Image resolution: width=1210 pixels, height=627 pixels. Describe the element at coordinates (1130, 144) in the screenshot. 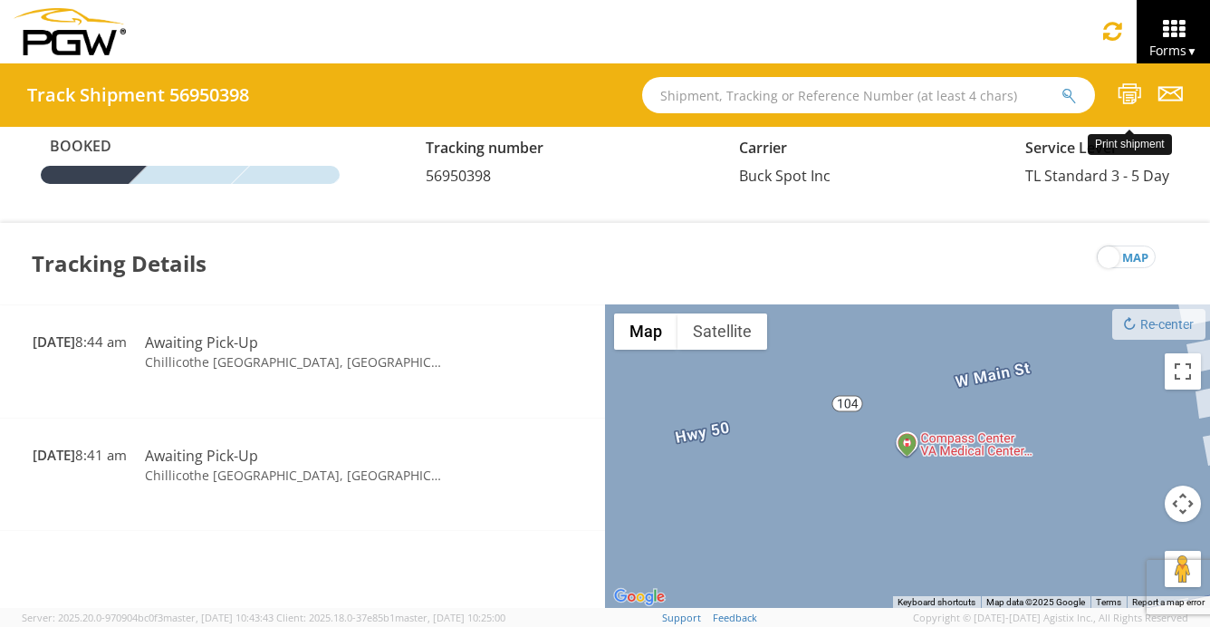

I see `div: Print shipment` at that location.